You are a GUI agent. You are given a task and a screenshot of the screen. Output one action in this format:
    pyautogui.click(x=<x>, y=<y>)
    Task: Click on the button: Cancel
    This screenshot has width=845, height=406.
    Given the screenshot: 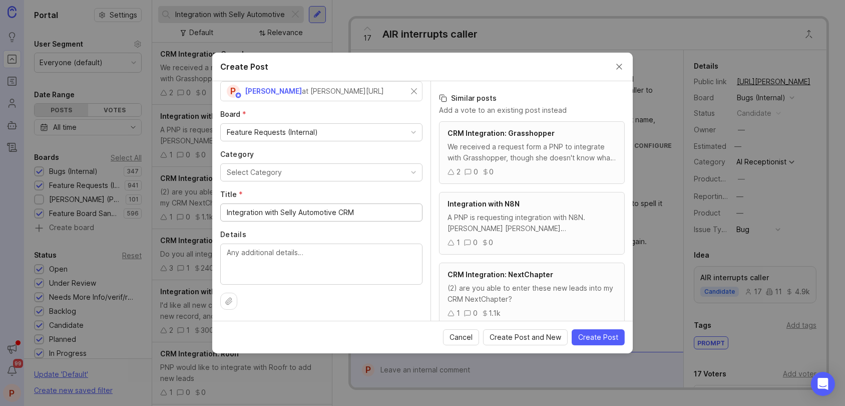 What is the action you would take?
    pyautogui.click(x=461, y=337)
    